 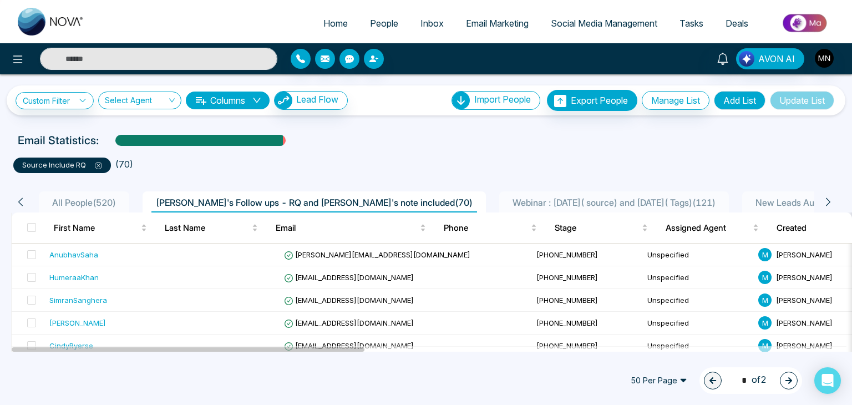 What do you see at coordinates (71, 346) in the screenshot?
I see `div: CindyRyerse` at bounding box center [71, 346].